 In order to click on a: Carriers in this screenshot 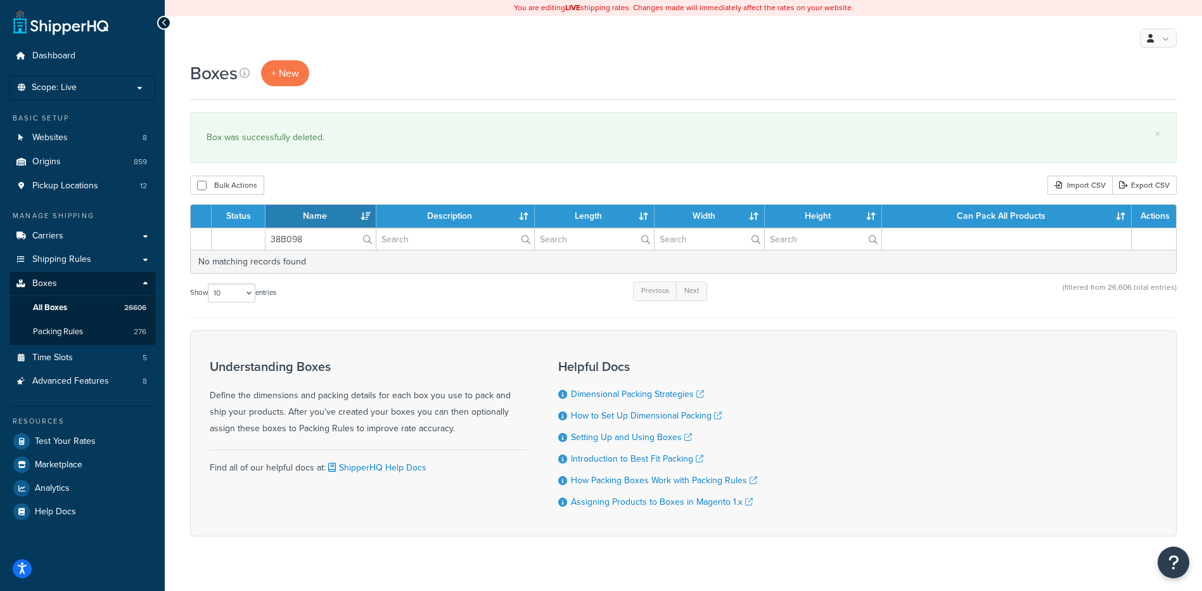, I will do `click(82, 236)`.